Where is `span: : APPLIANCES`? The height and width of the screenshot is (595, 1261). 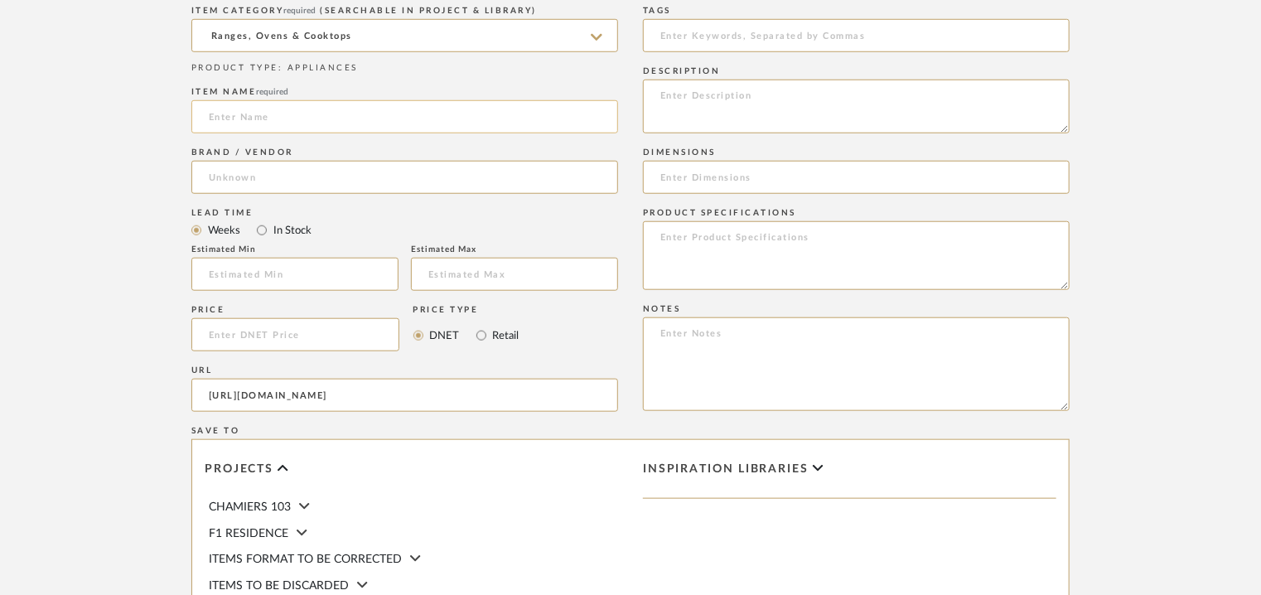
span: : APPLIANCES is located at coordinates (318, 68).